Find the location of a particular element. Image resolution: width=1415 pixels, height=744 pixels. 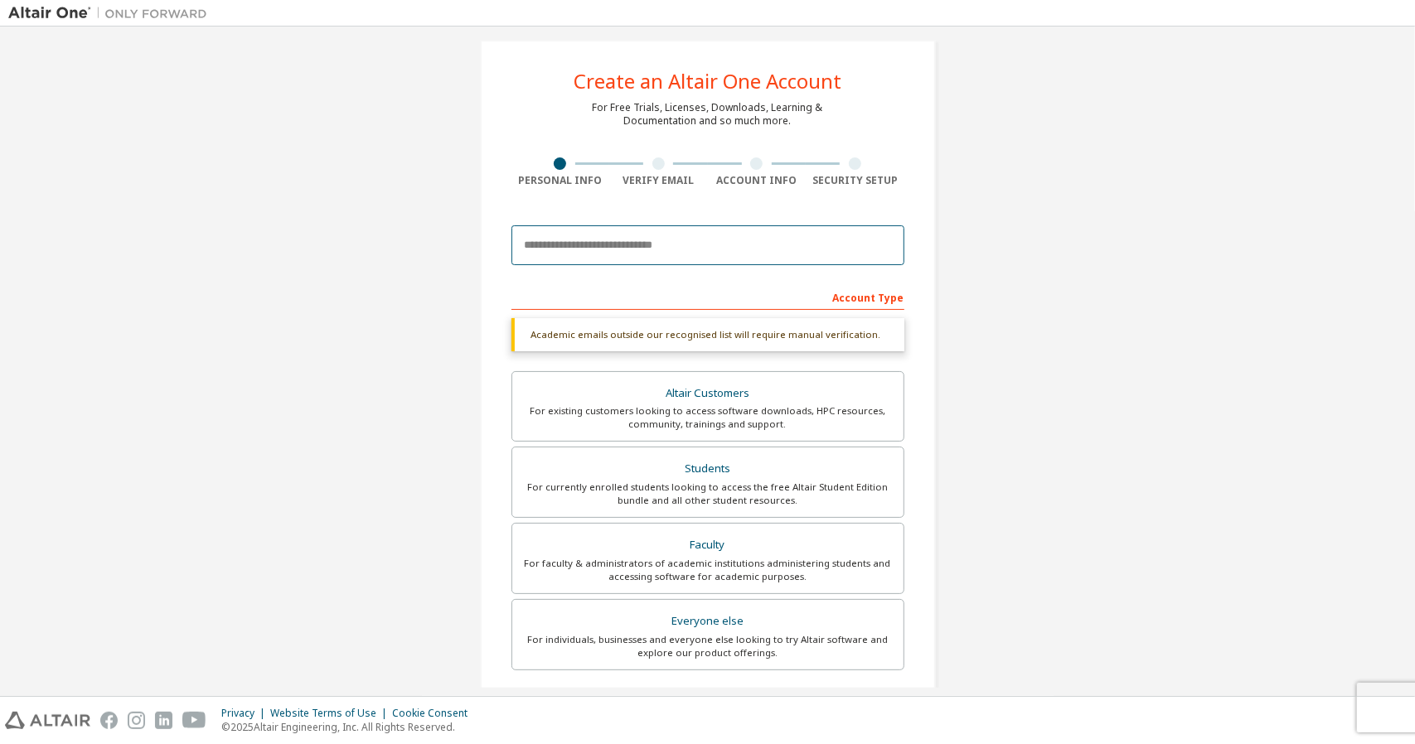

div: For existing customers looking to access software downloads, HPC resources, community, trainings ... is located at coordinates (708, 418).